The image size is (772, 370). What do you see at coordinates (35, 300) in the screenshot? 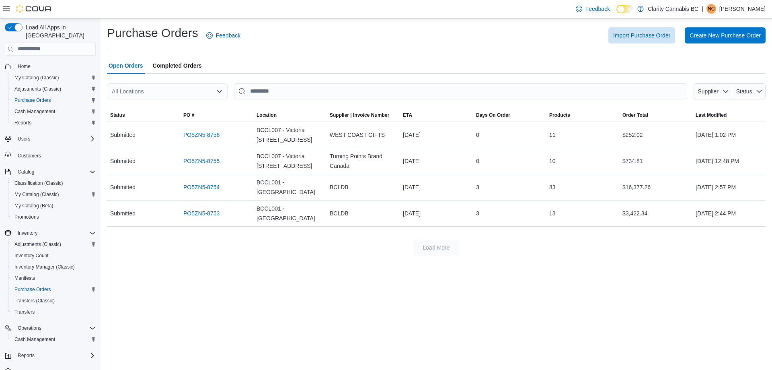
I see `a: Transfers (Classic)` at bounding box center [35, 300].